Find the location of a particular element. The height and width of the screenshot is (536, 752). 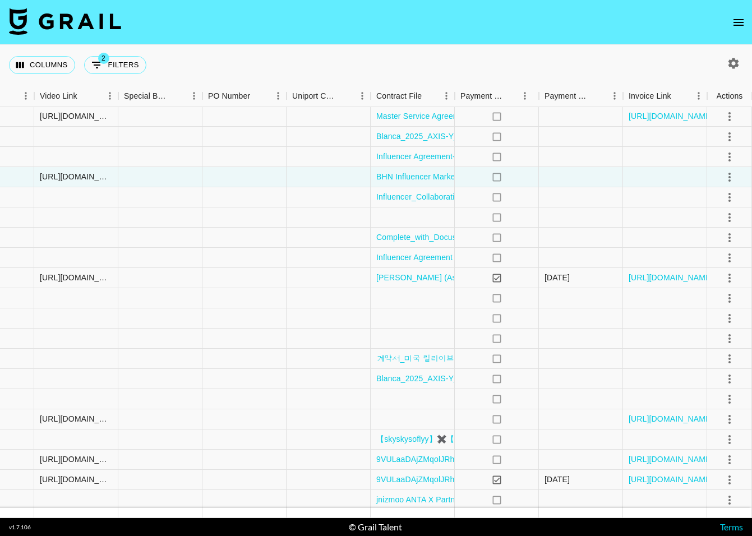

span: 2 is located at coordinates (104, 58).